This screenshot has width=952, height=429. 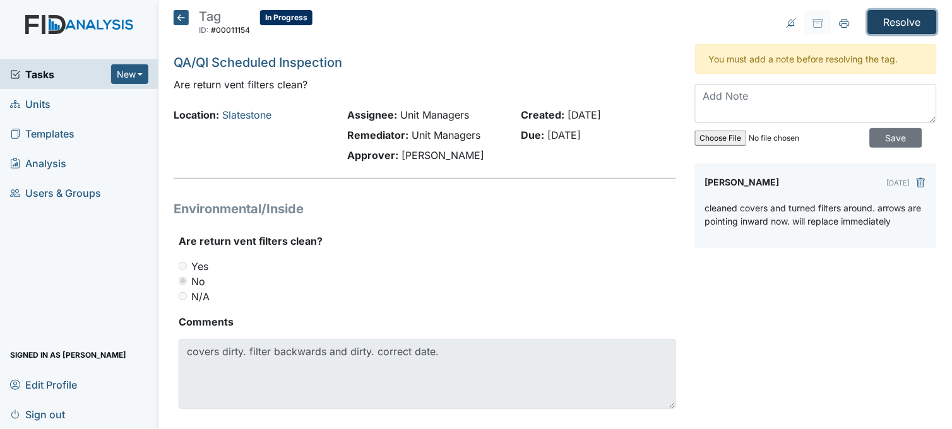 I want to click on strong: Location:, so click(x=196, y=115).